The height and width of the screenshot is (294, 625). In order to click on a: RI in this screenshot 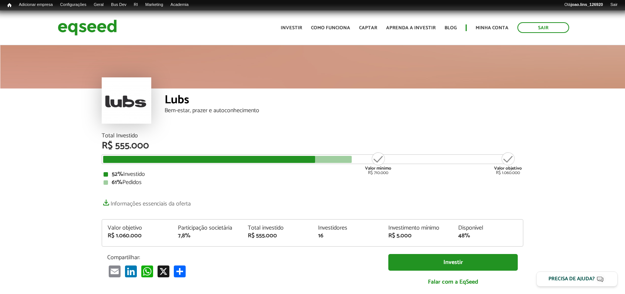, I will do `click(136, 5)`.